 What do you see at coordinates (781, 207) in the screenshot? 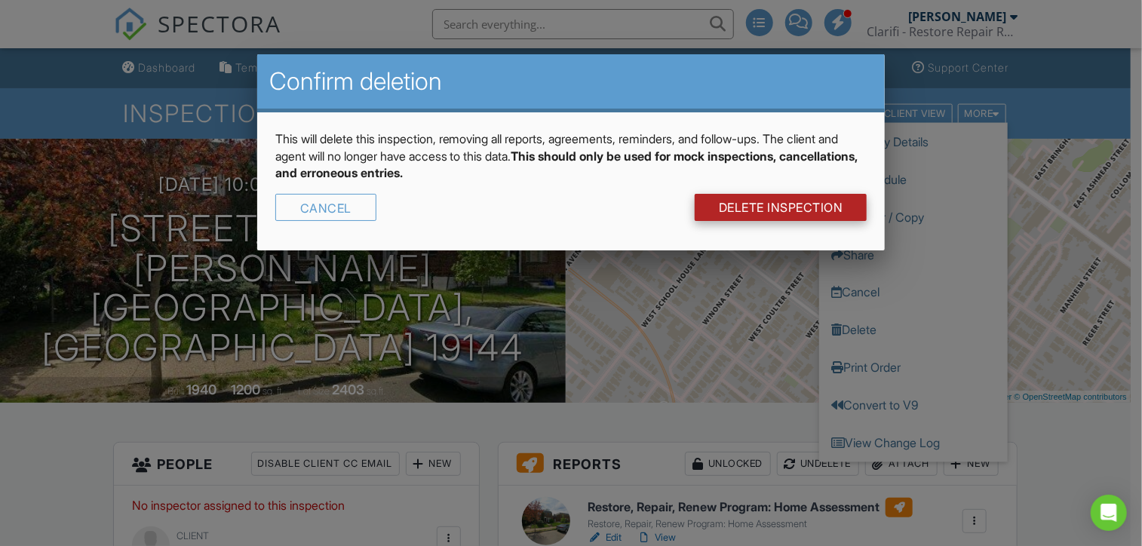
I see `a: DELETE Inspection` at bounding box center [781, 207].